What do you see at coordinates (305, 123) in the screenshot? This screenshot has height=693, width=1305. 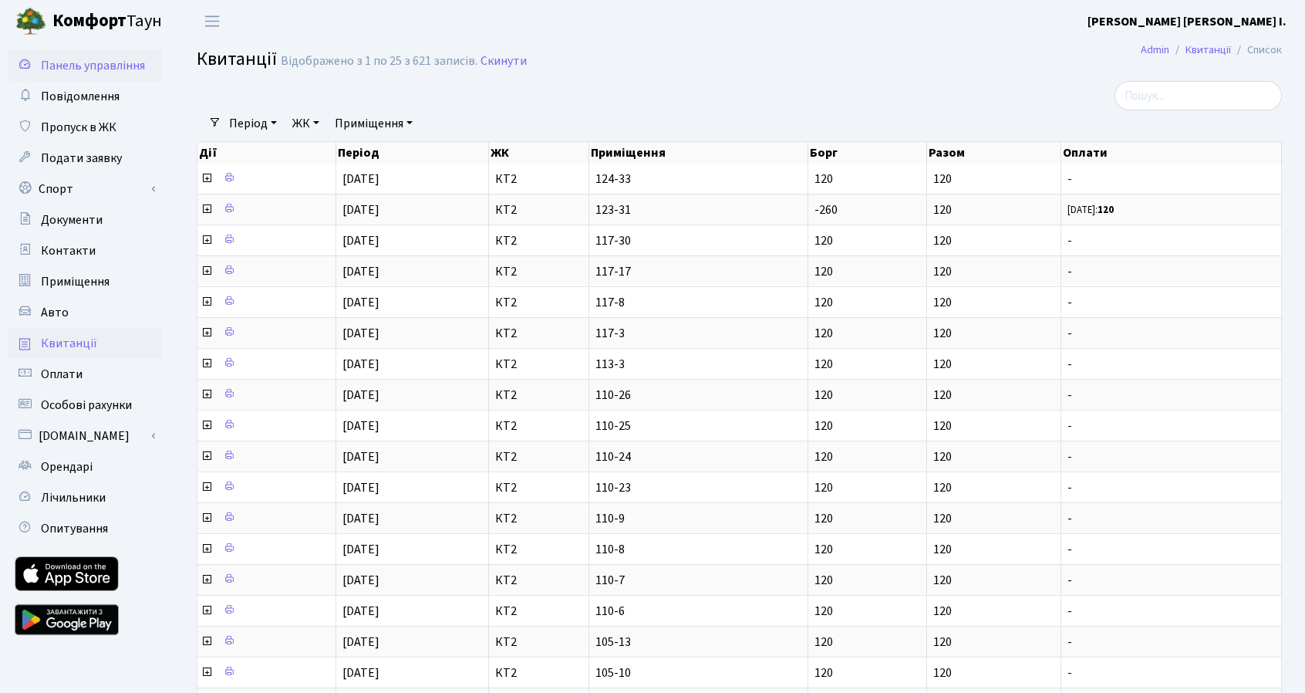 I see `a: ЖК` at bounding box center [305, 123].